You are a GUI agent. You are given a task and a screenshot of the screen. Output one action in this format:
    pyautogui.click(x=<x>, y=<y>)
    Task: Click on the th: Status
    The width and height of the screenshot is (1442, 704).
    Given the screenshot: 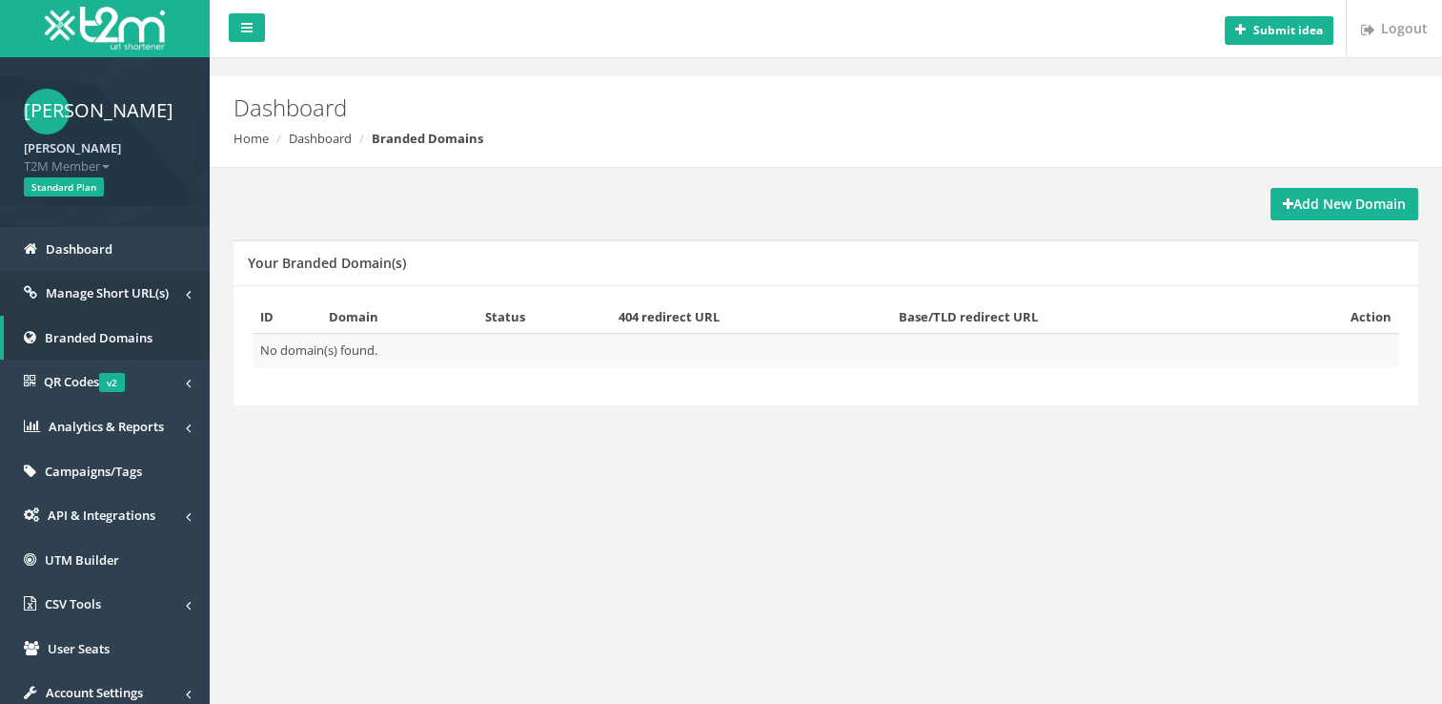 What is the action you would take?
    pyautogui.click(x=544, y=317)
    